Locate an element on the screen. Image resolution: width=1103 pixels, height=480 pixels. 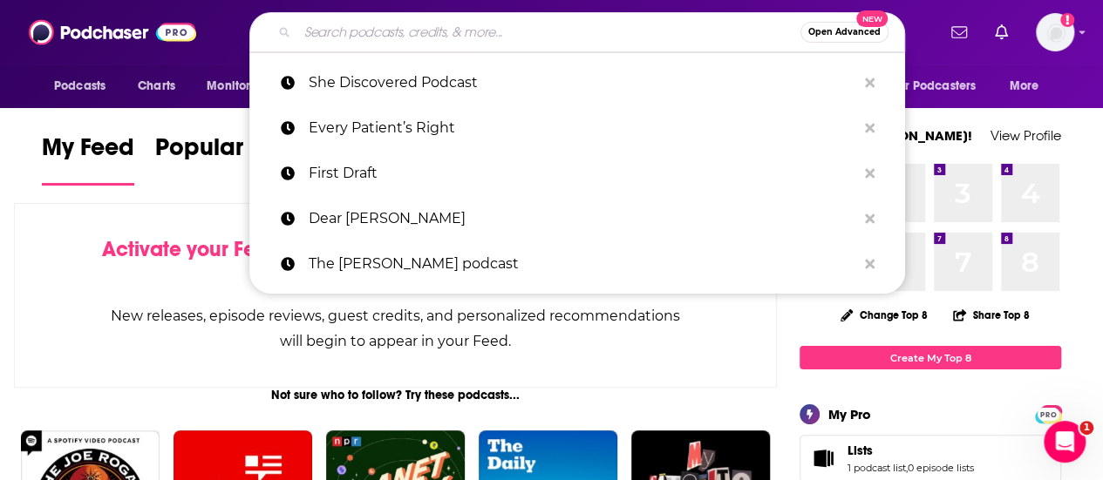
span: More is located at coordinates (1024, 86).